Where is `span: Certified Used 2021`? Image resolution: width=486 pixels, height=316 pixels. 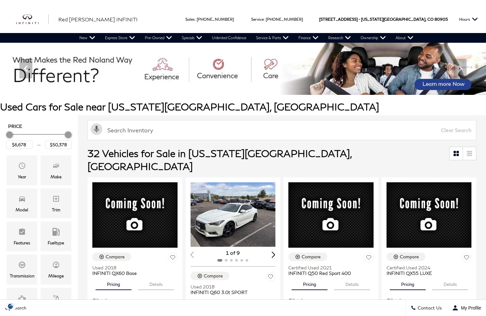 span: Certified Used 2021 is located at coordinates (329, 268).